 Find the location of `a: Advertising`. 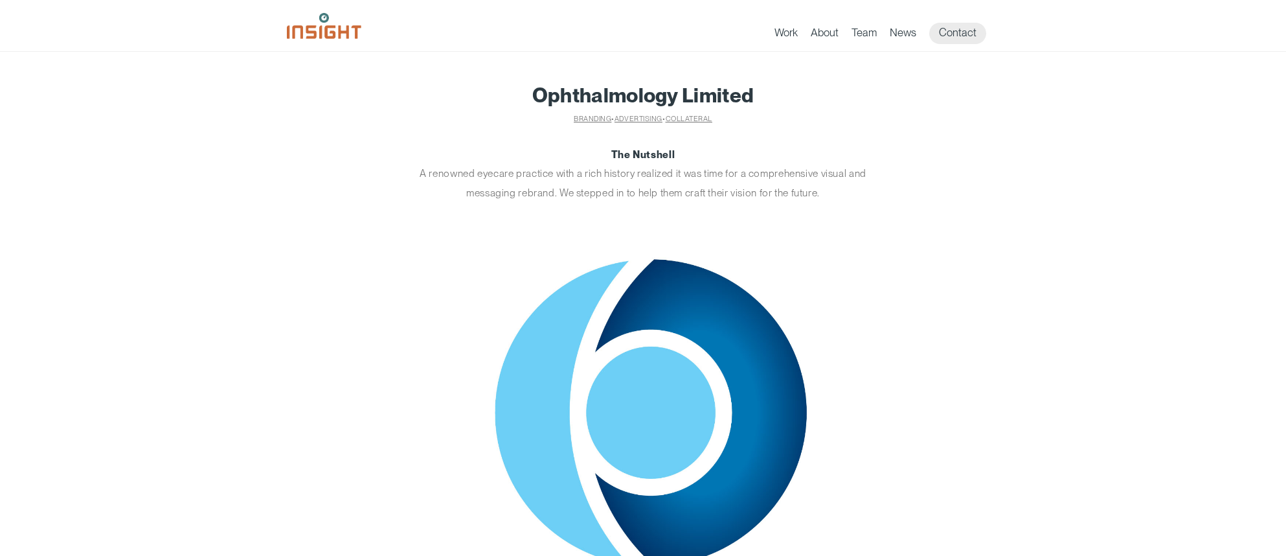

a: Advertising is located at coordinates (639, 119).